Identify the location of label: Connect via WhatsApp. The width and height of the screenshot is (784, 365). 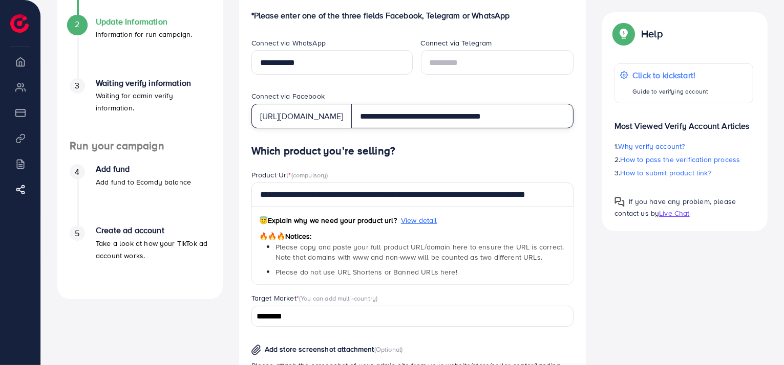
(288, 43).